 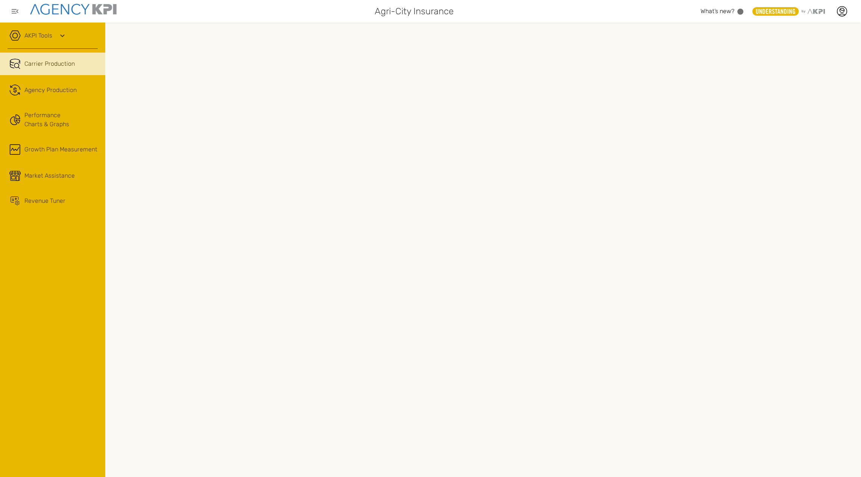 What do you see at coordinates (414, 11) in the screenshot?
I see `span: Agri-City Insurance` at bounding box center [414, 11].